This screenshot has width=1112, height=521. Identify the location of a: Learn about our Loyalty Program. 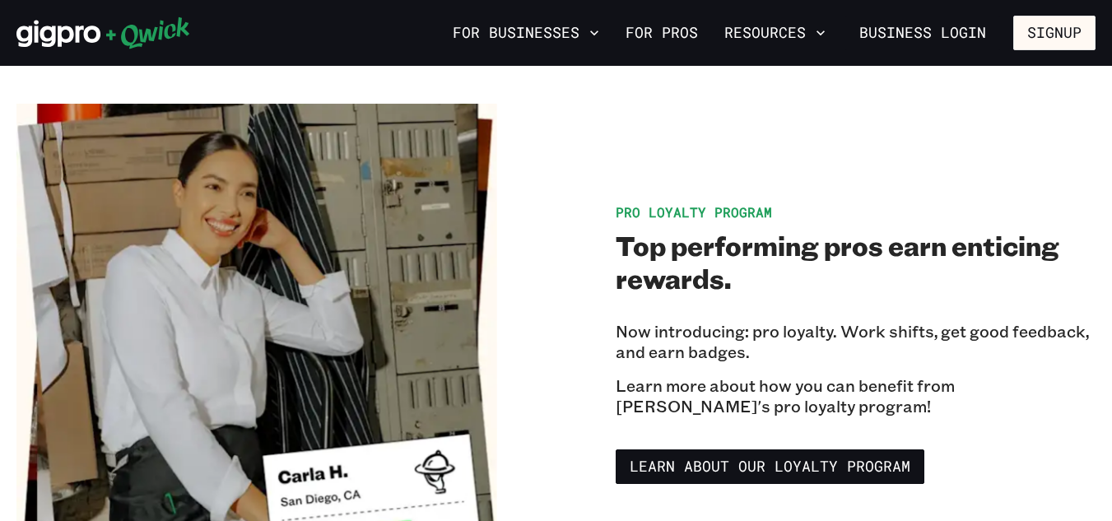
(770, 467).